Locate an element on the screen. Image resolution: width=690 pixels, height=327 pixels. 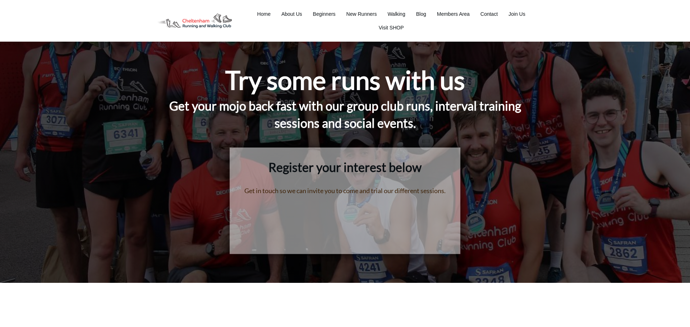
a: Beginners is located at coordinates (324, 14).